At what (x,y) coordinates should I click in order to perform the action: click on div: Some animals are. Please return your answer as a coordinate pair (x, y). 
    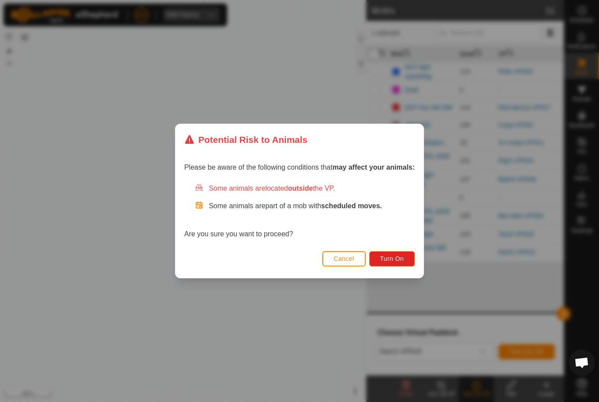
    Looking at the image, I should click on (305, 188).